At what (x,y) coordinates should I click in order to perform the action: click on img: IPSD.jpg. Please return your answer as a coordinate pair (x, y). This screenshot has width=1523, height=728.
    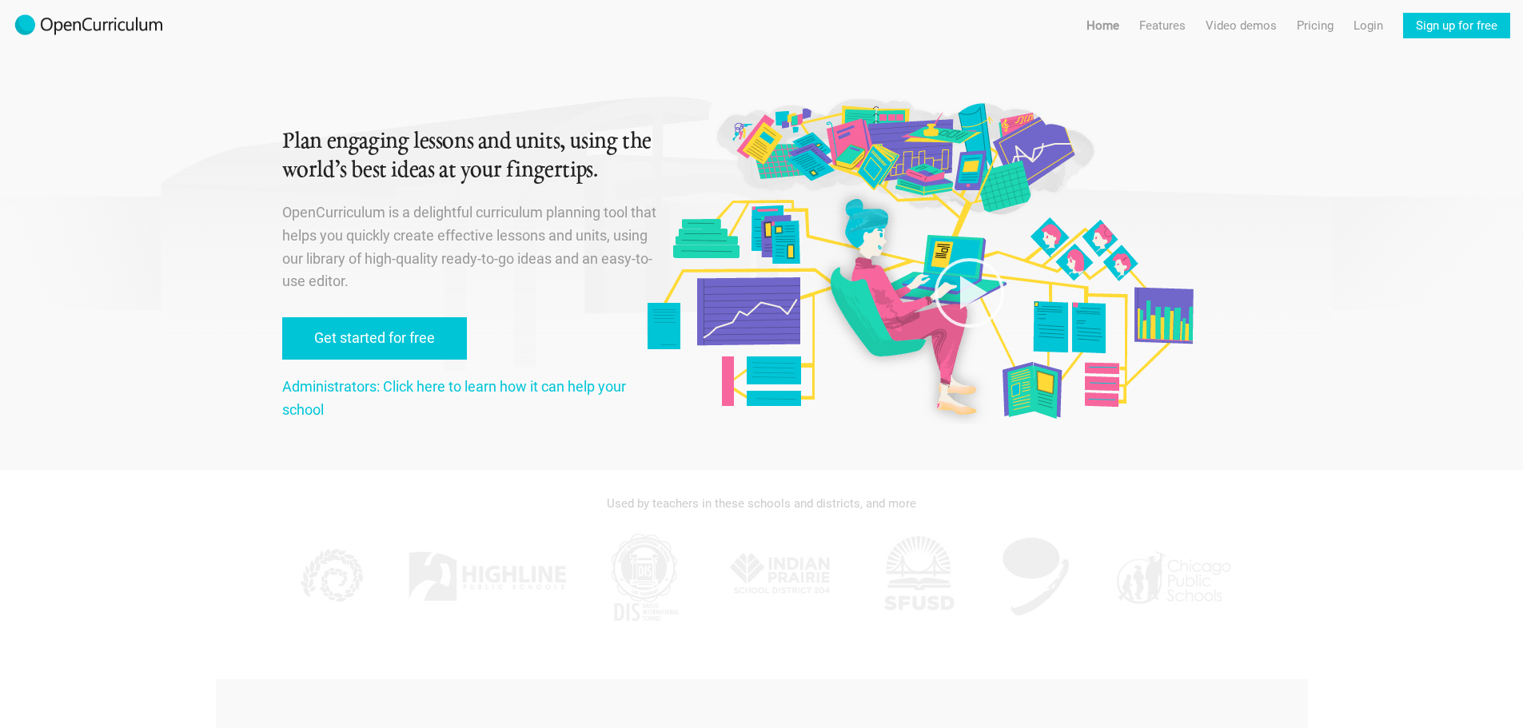
    Looking at the image, I should click on (781, 577).